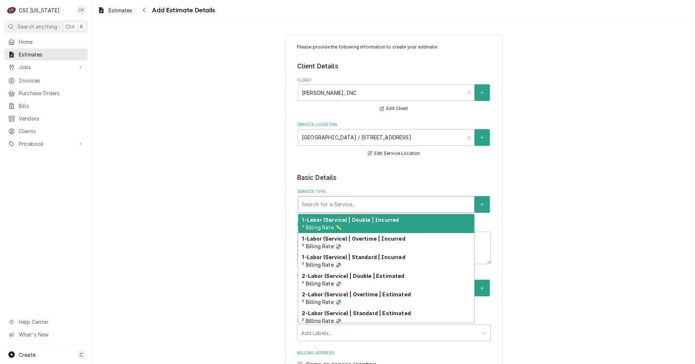  I want to click on span: Jobs, so click(46, 67).